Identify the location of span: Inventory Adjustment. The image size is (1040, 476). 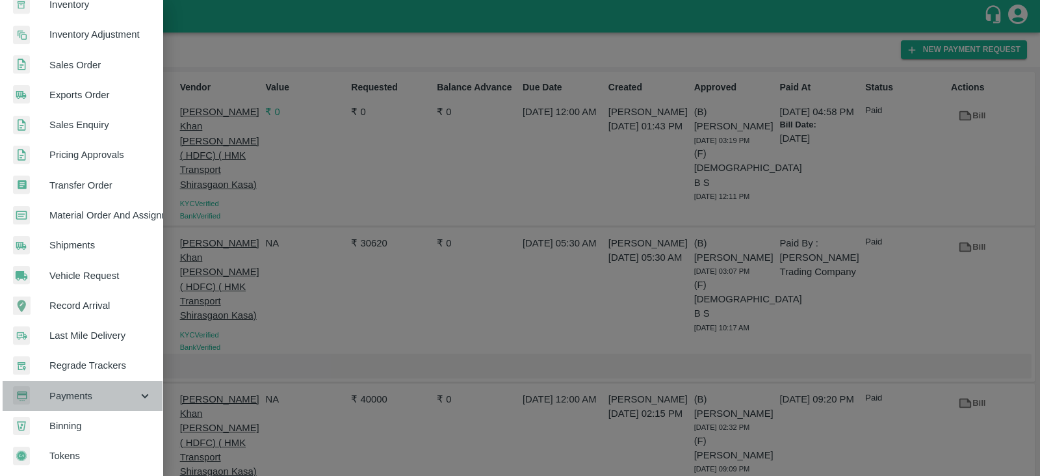
(101, 34).